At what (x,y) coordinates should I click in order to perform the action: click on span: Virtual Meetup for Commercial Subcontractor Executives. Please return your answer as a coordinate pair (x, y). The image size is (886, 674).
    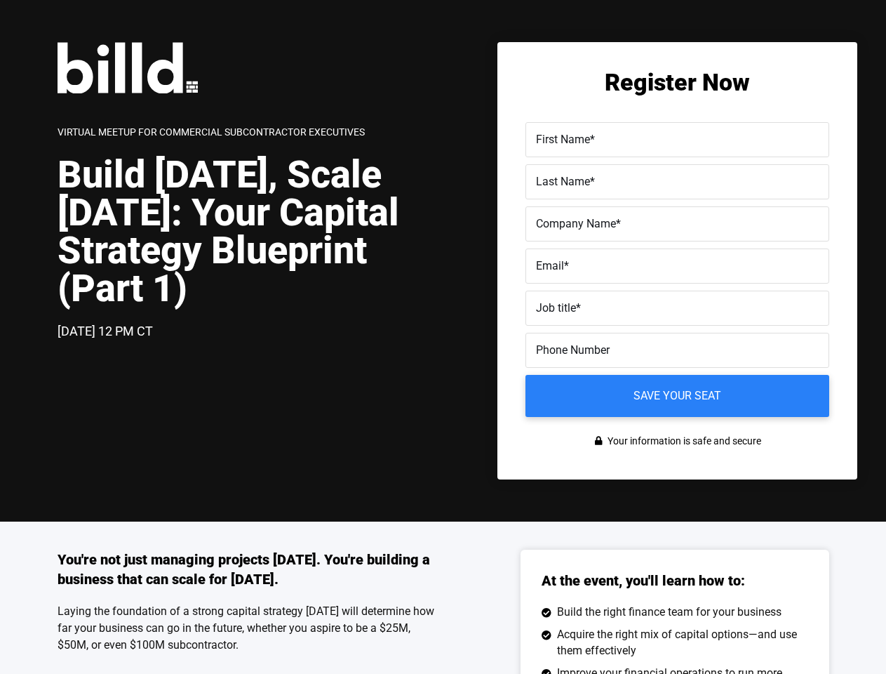
    Looking at the image, I should click on (211, 132).